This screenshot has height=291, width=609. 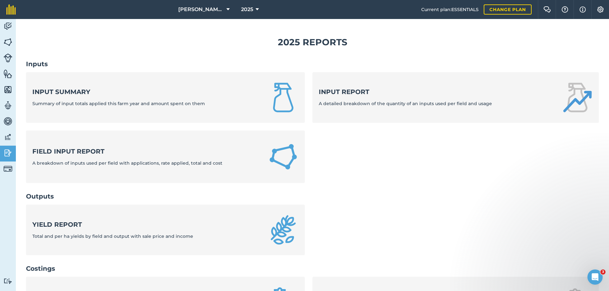 What do you see at coordinates (405, 92) in the screenshot?
I see `strong: Input report` at bounding box center [405, 92].